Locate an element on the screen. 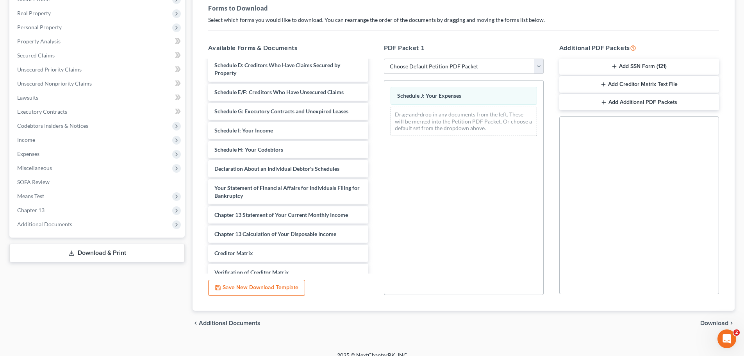  a: chevron_left Additional Documents is located at coordinates (226, 323).